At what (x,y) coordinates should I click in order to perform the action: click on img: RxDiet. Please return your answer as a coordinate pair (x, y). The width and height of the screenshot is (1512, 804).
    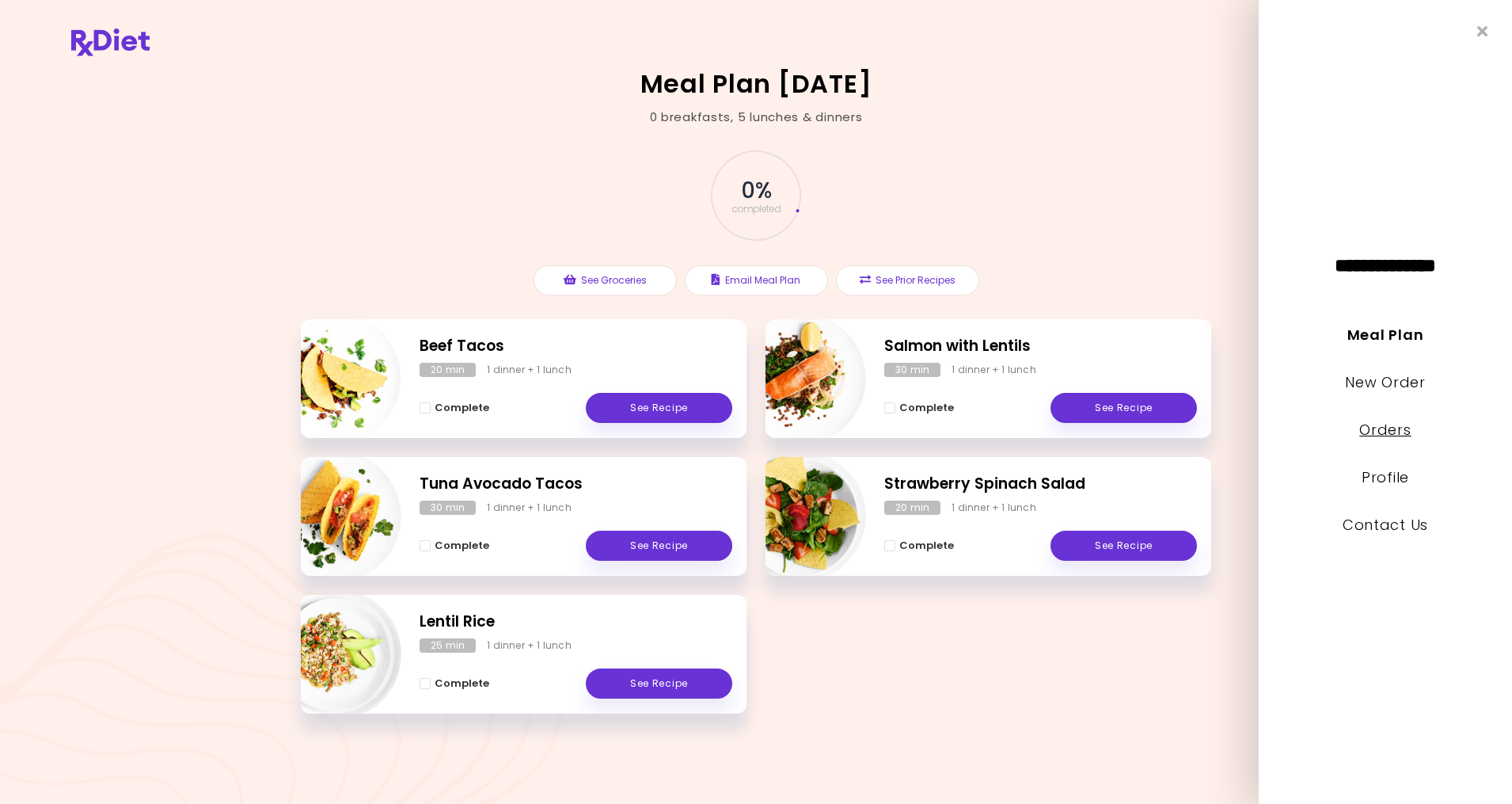
    Looking at the image, I should click on (110, 42).